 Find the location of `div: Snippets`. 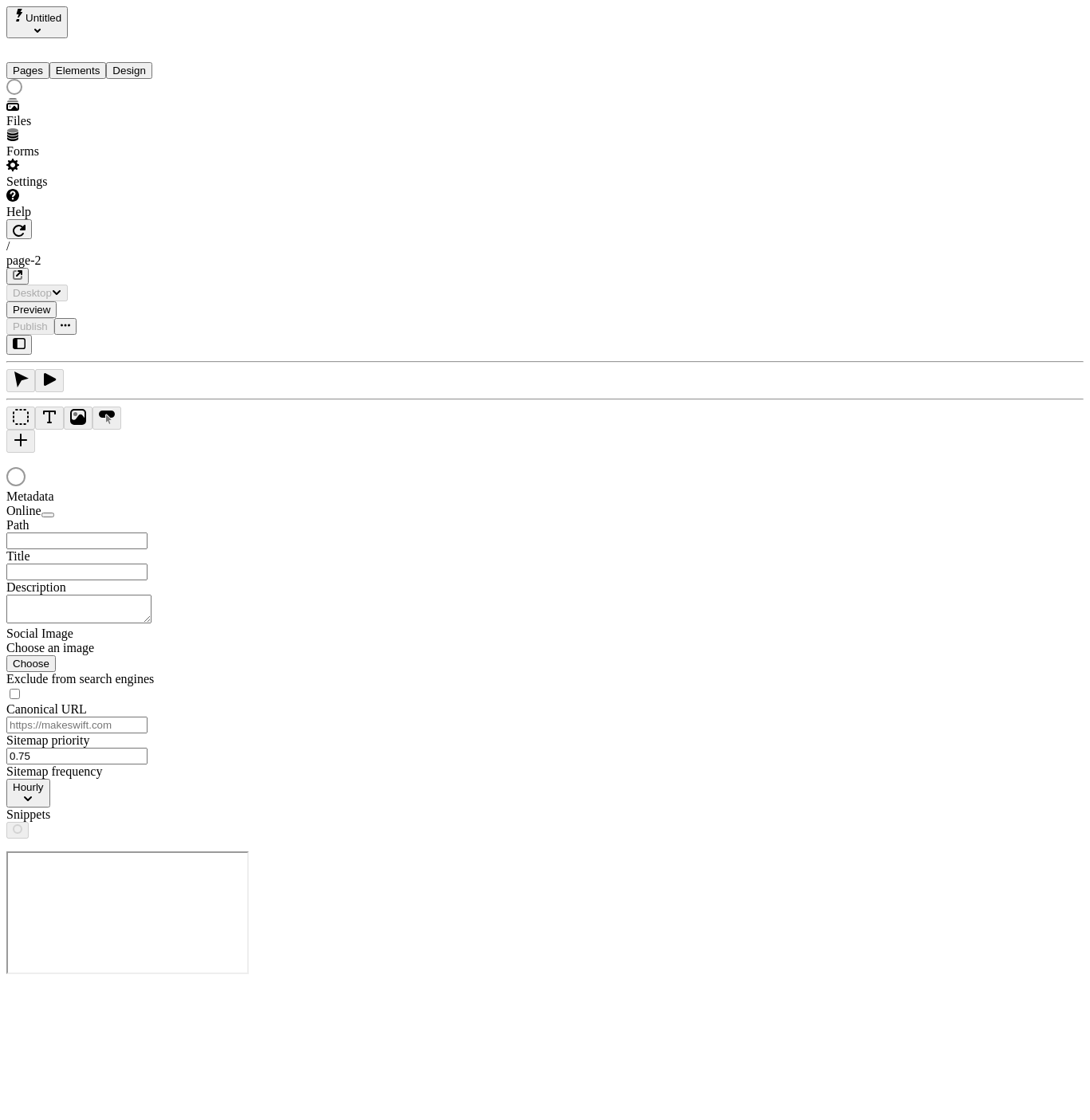

div: Snippets is located at coordinates (102, 815).